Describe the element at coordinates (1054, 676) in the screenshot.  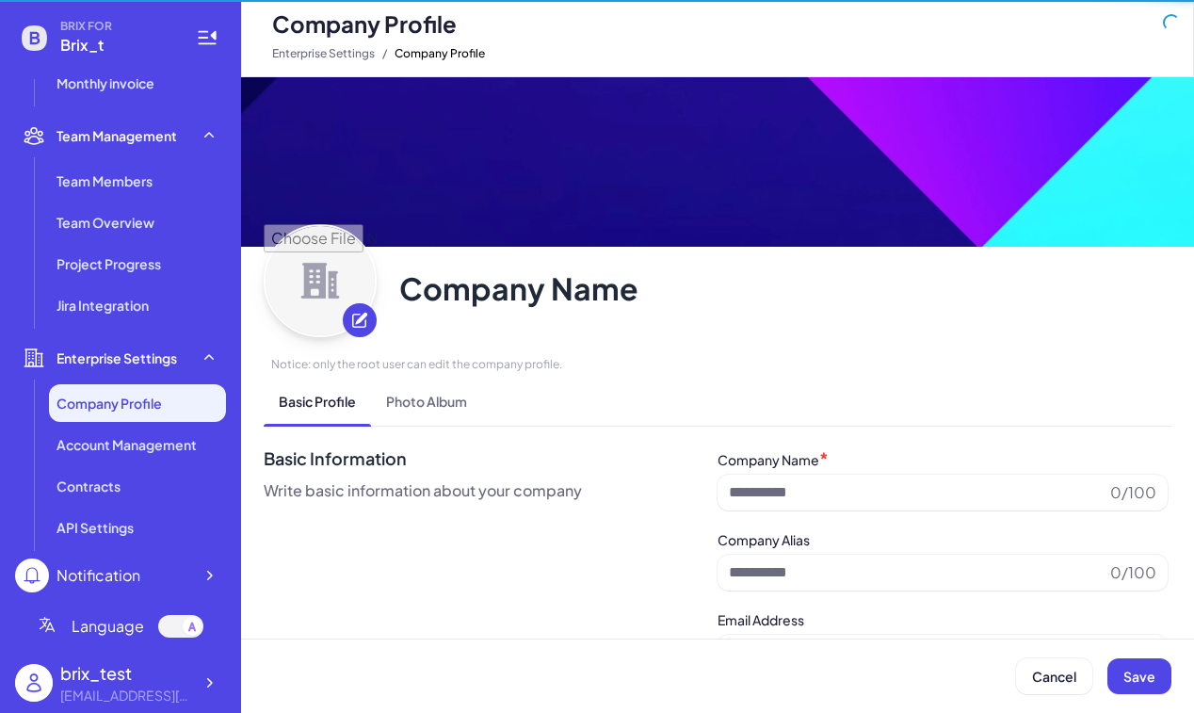
I see `button: Cancel` at that location.